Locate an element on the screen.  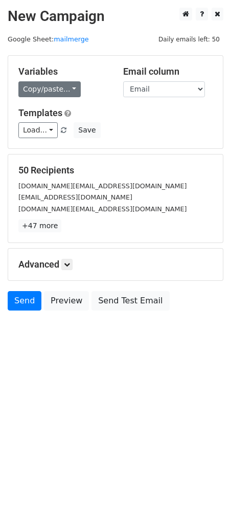
a: Daily emails left: 50 is located at coordinates (189, 39).